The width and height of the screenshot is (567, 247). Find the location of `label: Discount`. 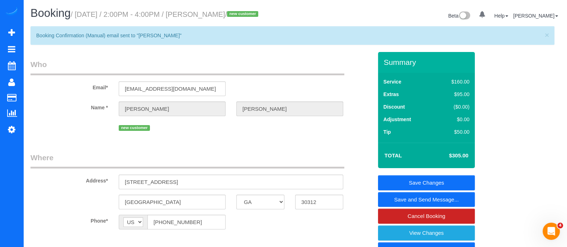

label: Discount is located at coordinates (394, 107).